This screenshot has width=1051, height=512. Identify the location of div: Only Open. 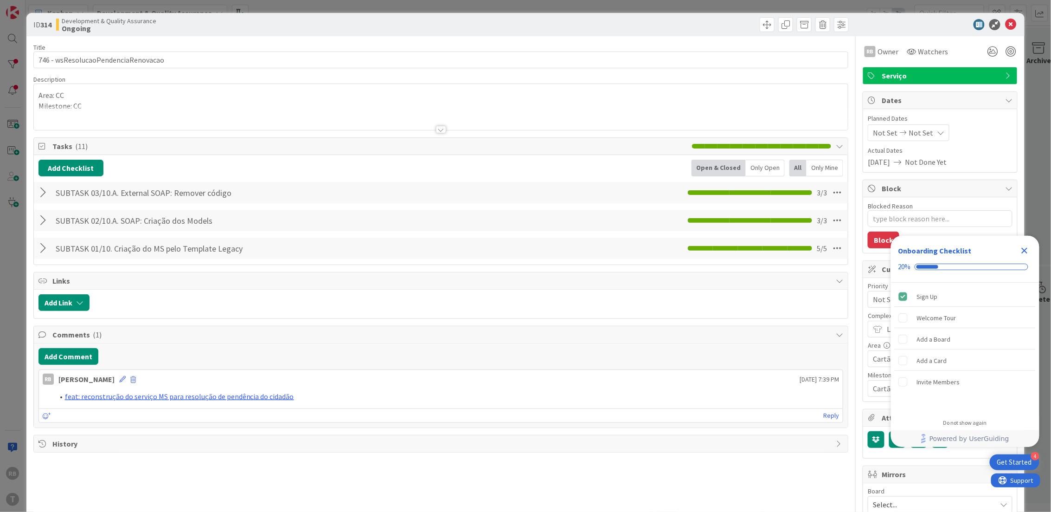
(766, 168).